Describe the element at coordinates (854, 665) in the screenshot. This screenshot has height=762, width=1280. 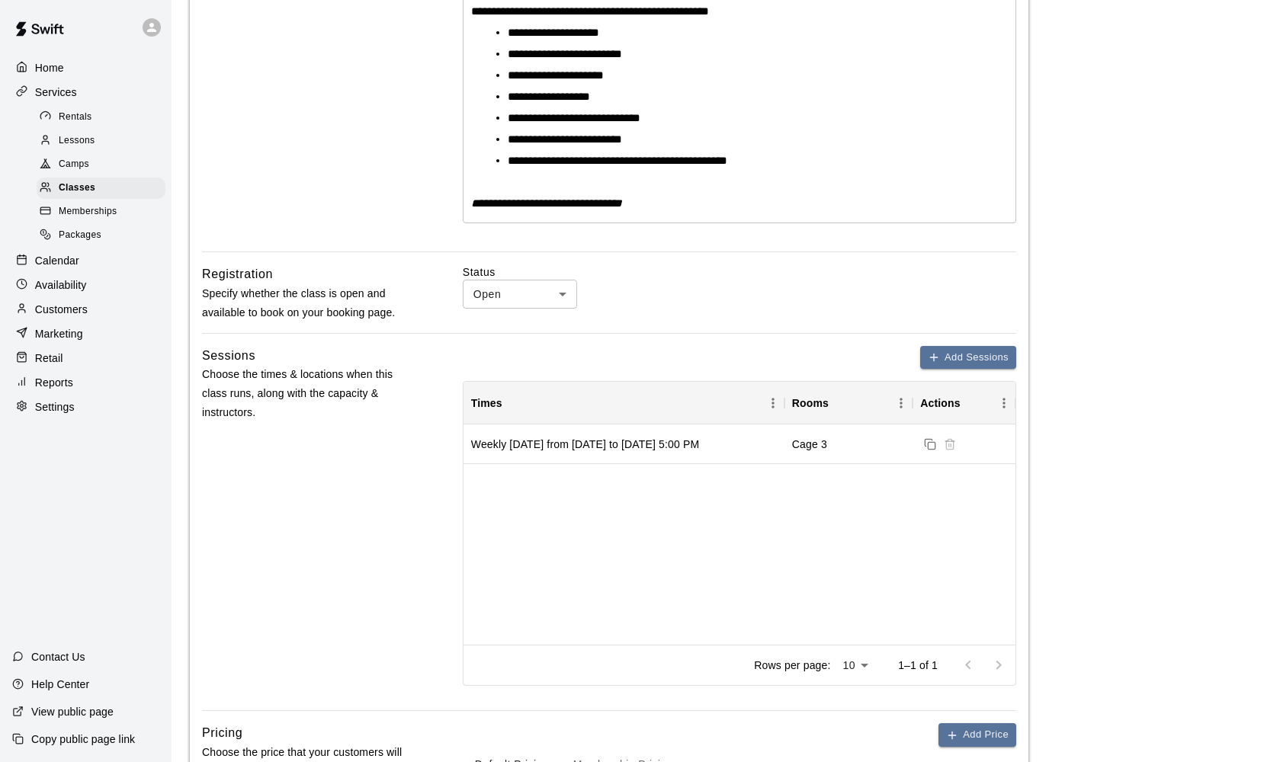
I see `div: 10` at that location.